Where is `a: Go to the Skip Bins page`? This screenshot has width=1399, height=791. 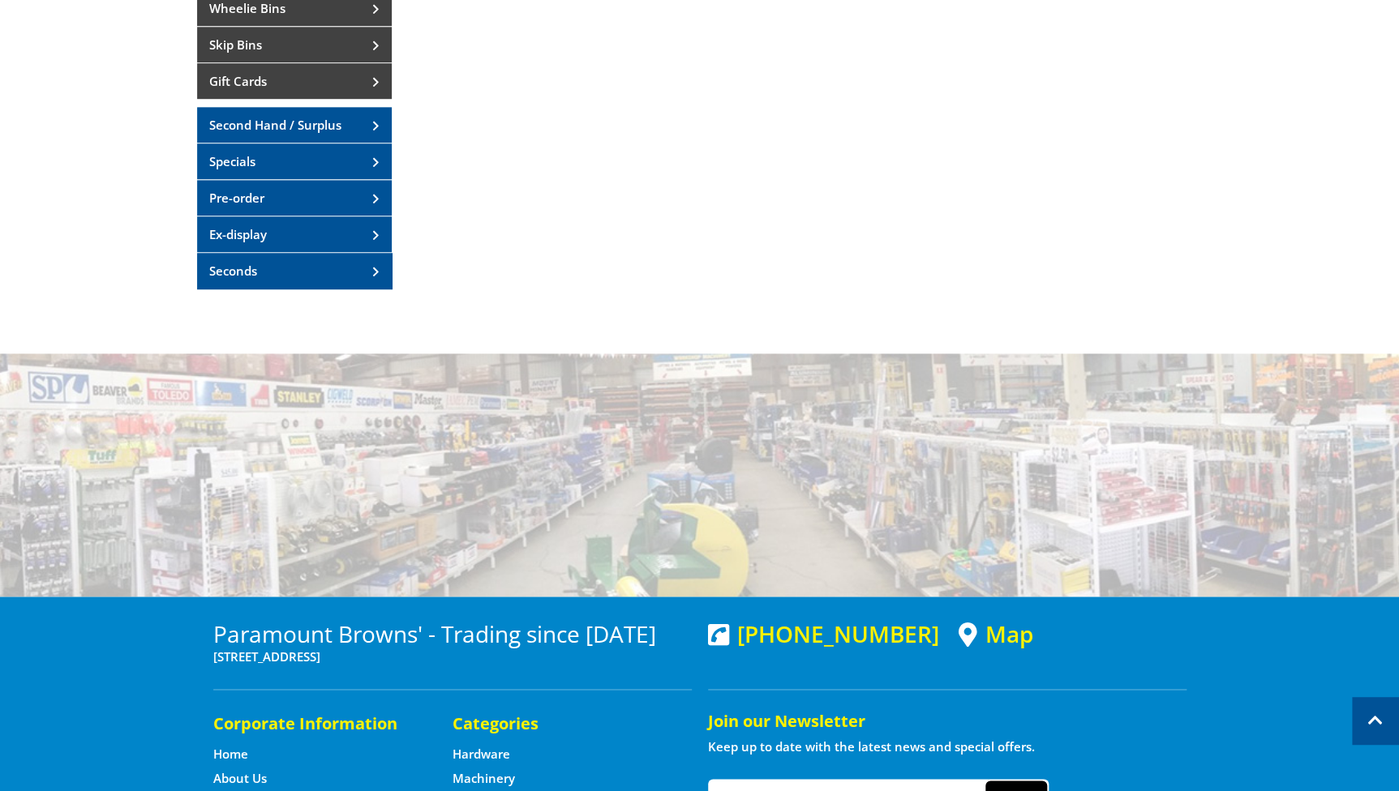 a: Go to the Skip Bins page is located at coordinates (294, 45).